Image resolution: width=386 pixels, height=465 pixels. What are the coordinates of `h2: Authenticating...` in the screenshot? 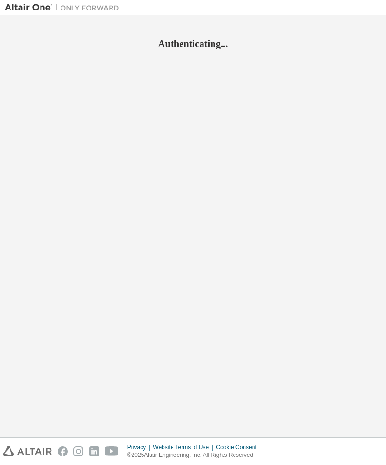 It's located at (193, 44).